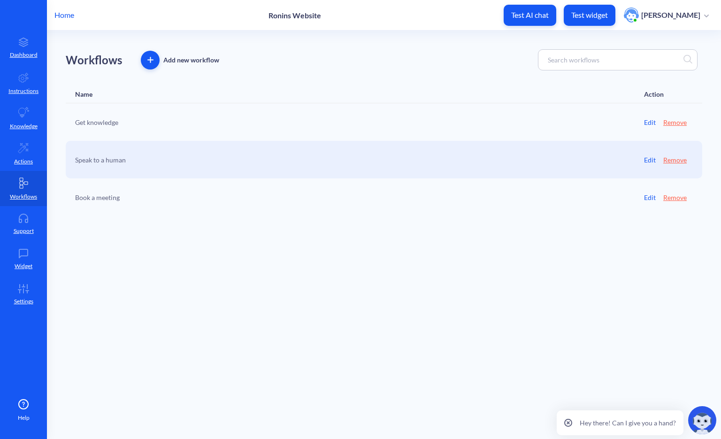 The image size is (721, 439). I want to click on p: Instructions, so click(23, 91).